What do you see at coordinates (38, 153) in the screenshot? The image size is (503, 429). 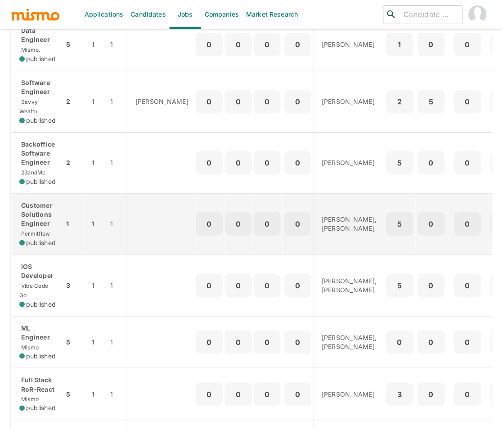 I see `p: Backoffice Software Engineer` at bounding box center [38, 153].